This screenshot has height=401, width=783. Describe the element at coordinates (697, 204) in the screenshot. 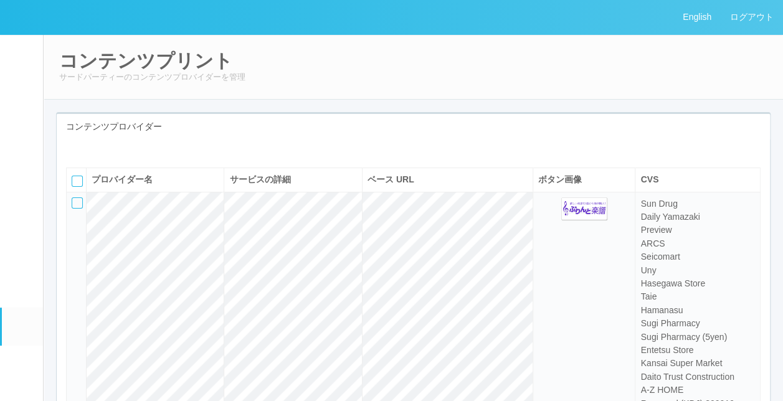

I see `div: Sun Drug` at that location.